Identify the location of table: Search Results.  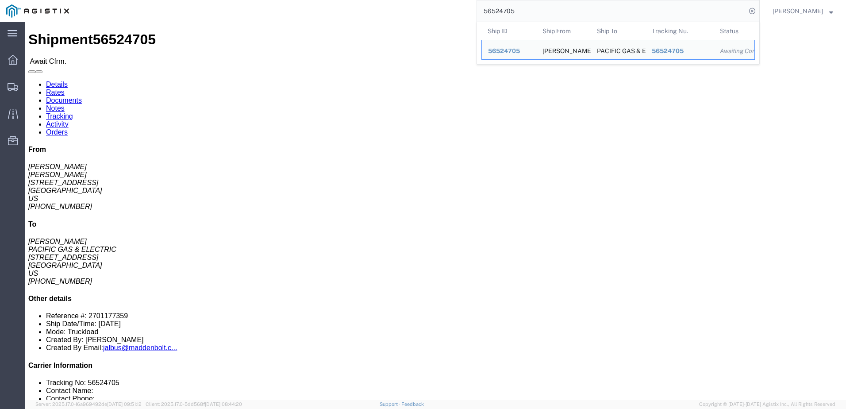
(620, 43).